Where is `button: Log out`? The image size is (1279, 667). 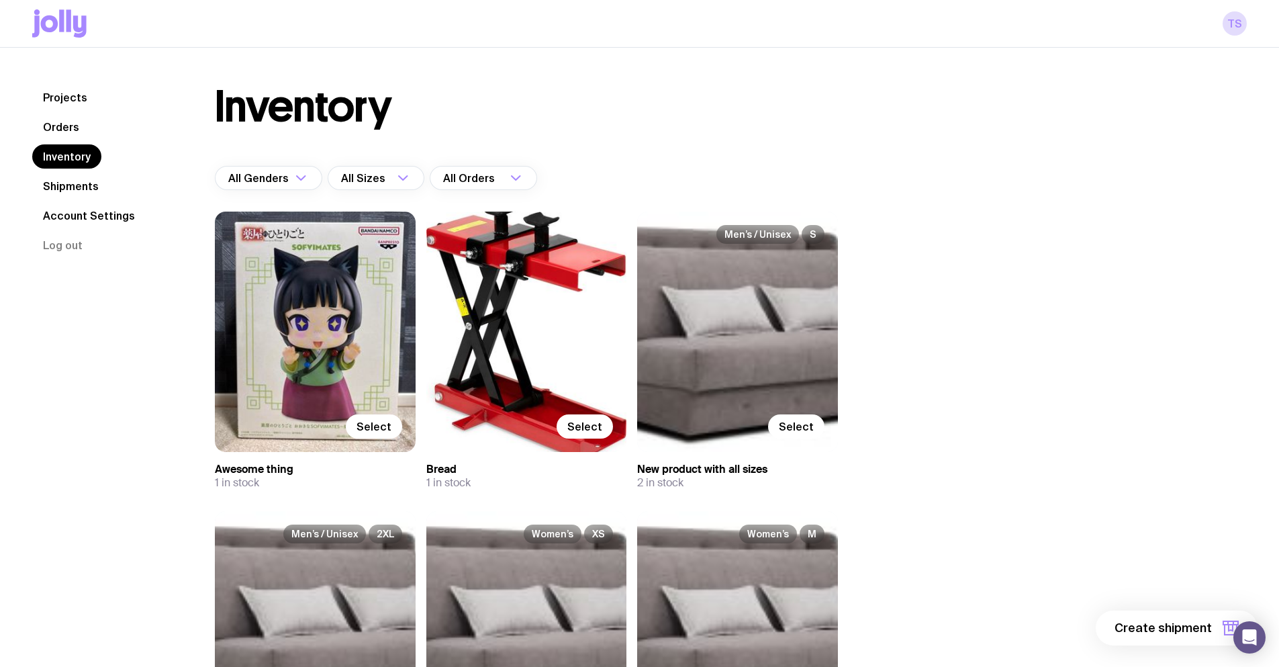
button: Log out is located at coordinates (62, 245).